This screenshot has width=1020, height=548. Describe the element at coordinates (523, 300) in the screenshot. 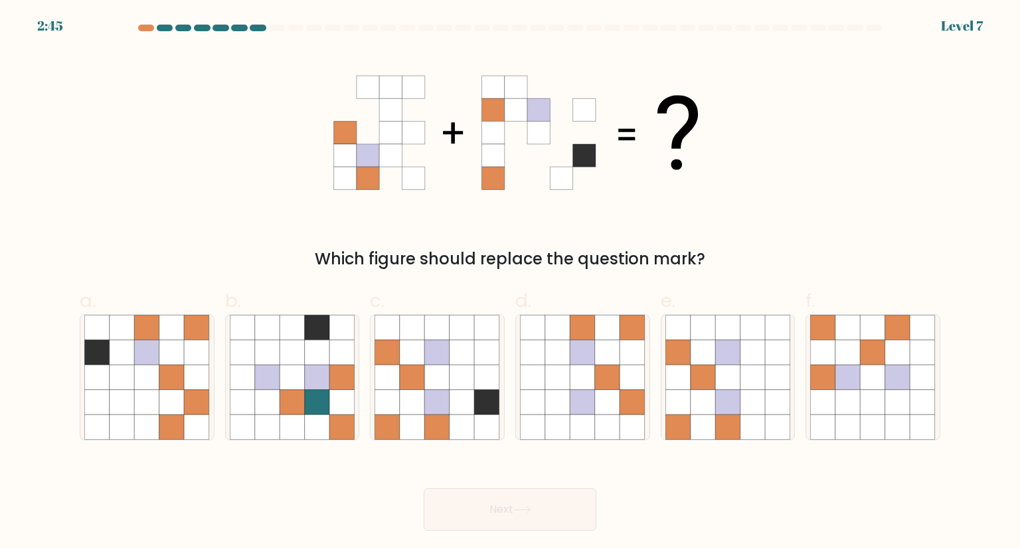

I see `span: d.` at that location.